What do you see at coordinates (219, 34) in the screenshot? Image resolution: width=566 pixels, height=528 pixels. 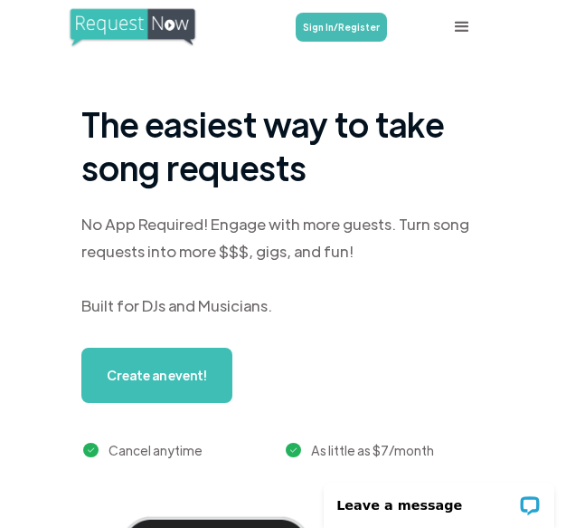 I see `button: Open LiveChat chat widget` at bounding box center [219, 34].